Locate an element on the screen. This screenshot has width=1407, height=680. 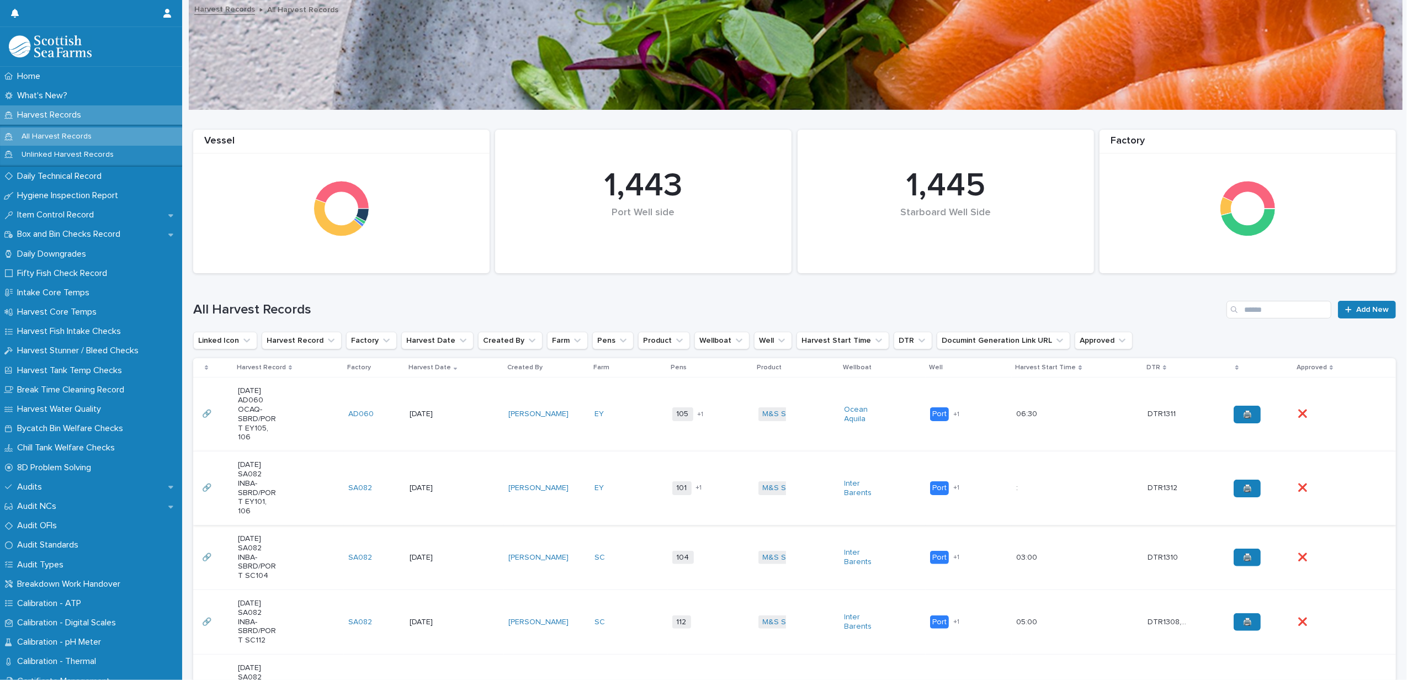
button: Farm is located at coordinates (568, 341).